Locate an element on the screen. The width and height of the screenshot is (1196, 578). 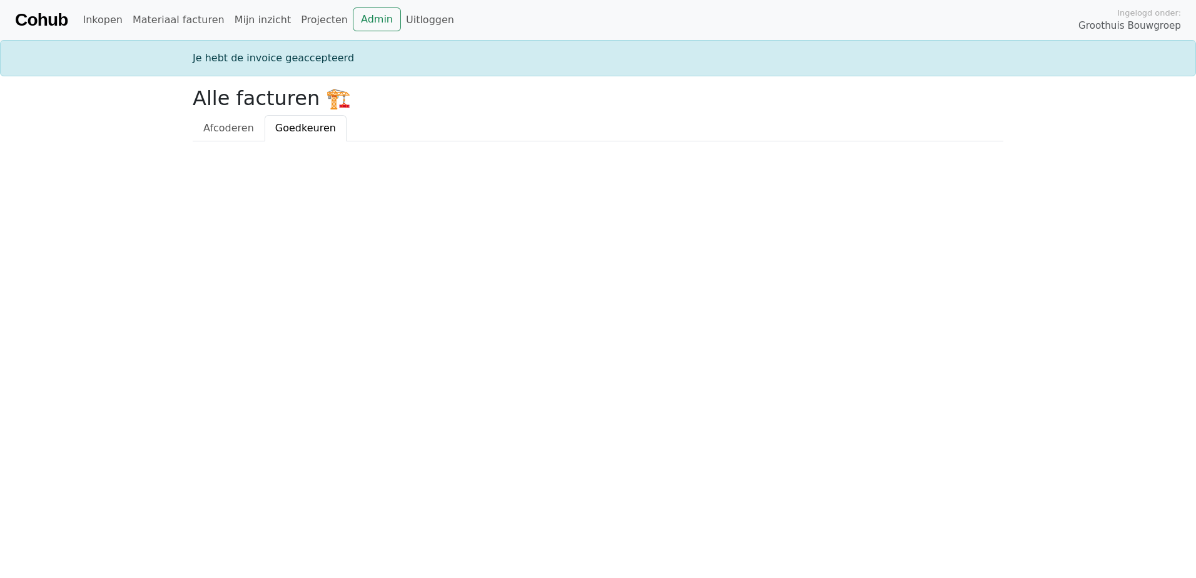
a: Materiaal facturen is located at coordinates (178, 20).